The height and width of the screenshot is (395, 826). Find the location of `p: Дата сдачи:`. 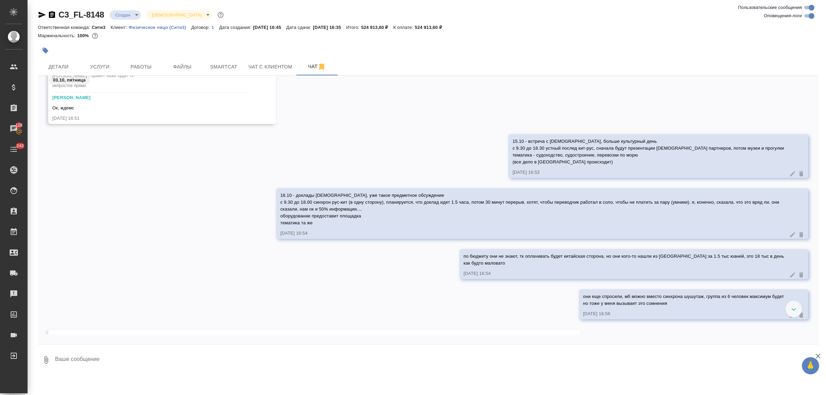

p: Дата сдачи: is located at coordinates (299, 27).